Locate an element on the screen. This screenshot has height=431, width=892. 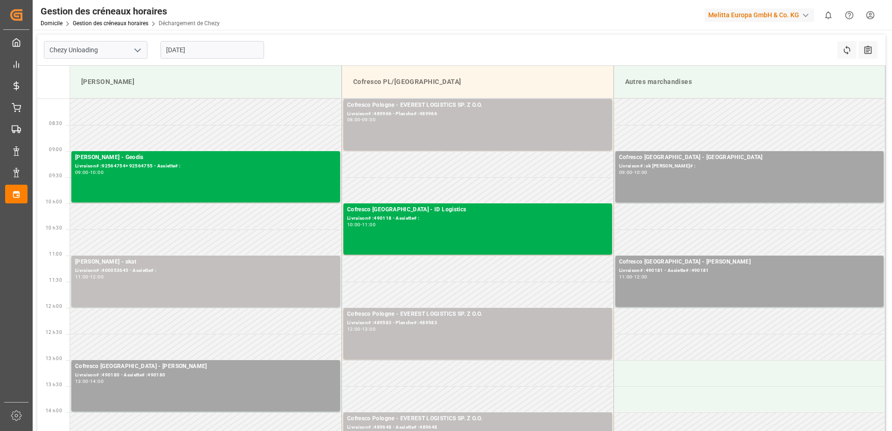
div: Livraison# :489583 - Planche# :489583 is located at coordinates (477, 323).